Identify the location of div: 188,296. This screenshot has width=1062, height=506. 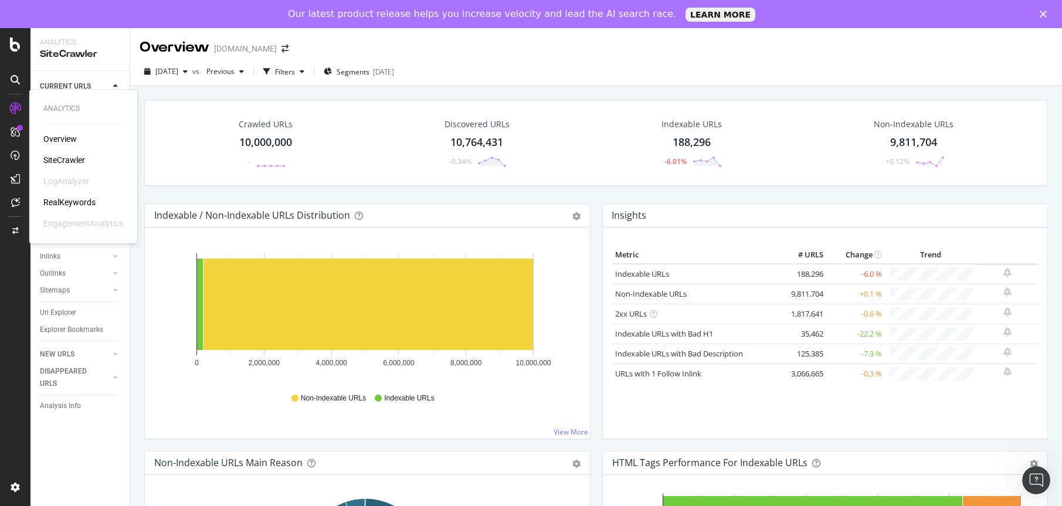
(691, 142).